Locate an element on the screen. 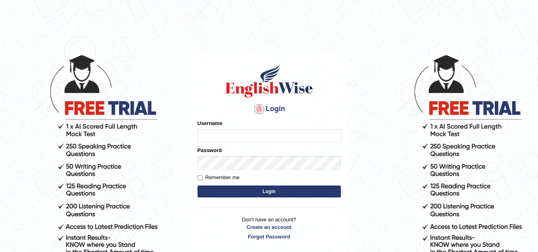 The image size is (538, 252). label: Username is located at coordinates (210, 123).